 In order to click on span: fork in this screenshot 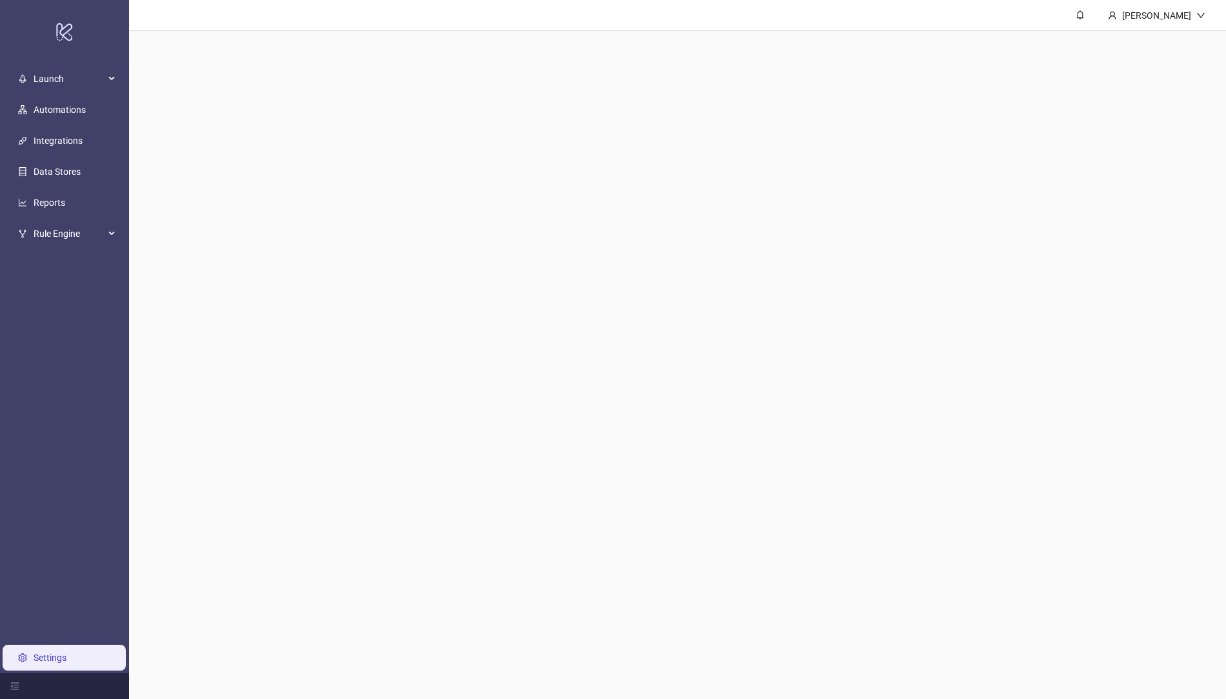, I will do `click(23, 234)`.